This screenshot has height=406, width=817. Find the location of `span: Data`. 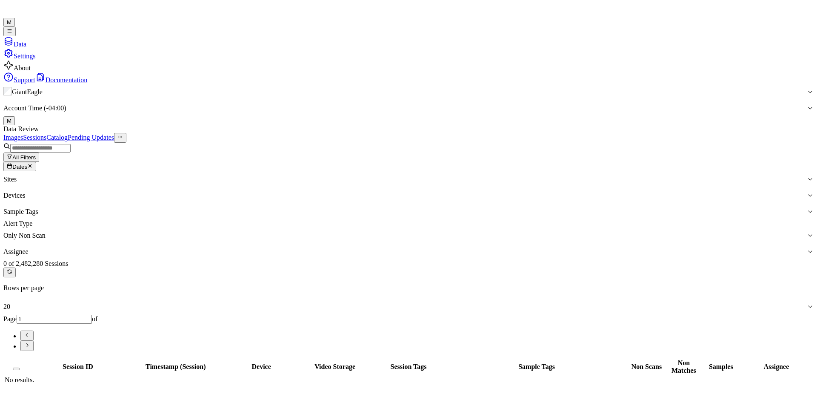

span: Data is located at coordinates (20, 44).